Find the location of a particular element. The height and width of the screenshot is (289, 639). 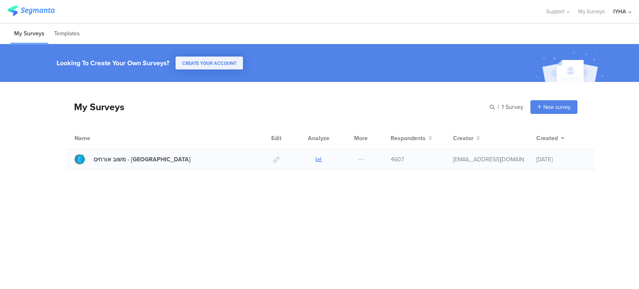

img: create_account_image.svg is located at coordinates (569, 65).